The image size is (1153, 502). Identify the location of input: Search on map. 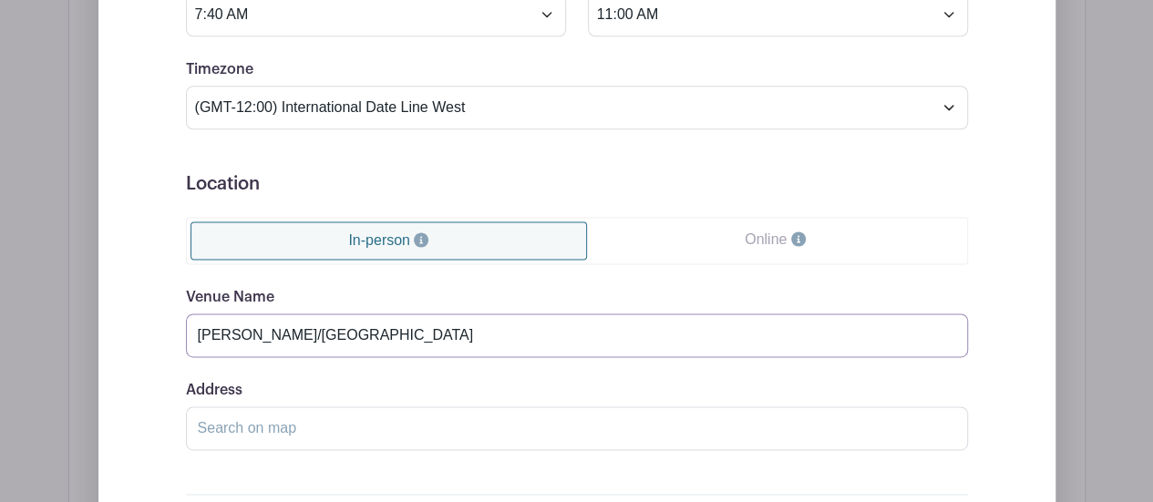
(577, 428).